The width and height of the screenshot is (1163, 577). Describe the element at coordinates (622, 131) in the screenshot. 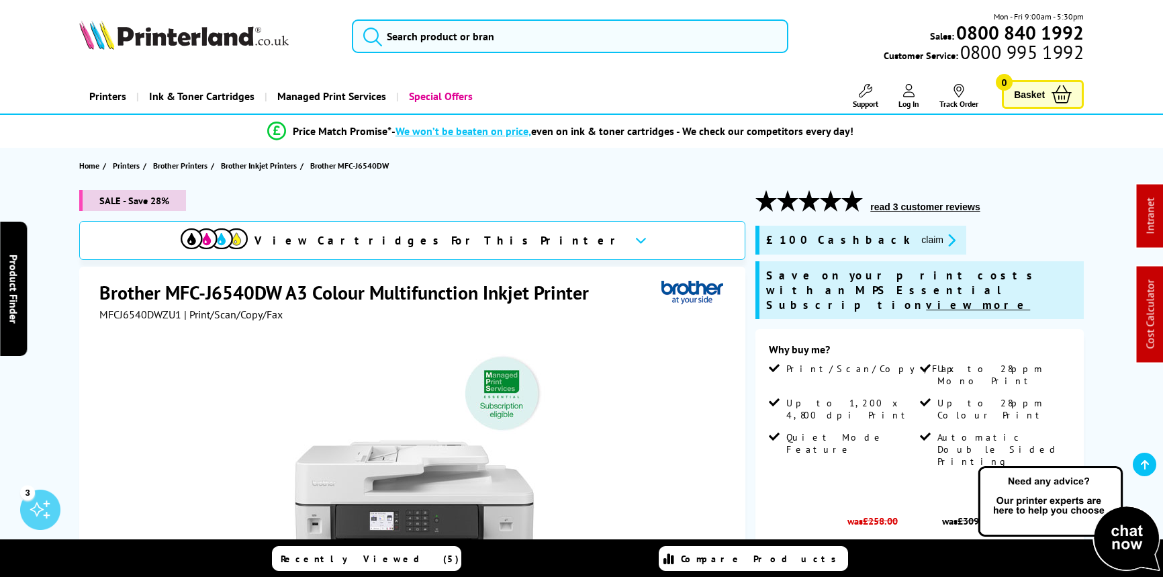

I see `div: - even on ink & toner cartridges - We check our competitors every day!` at that location.